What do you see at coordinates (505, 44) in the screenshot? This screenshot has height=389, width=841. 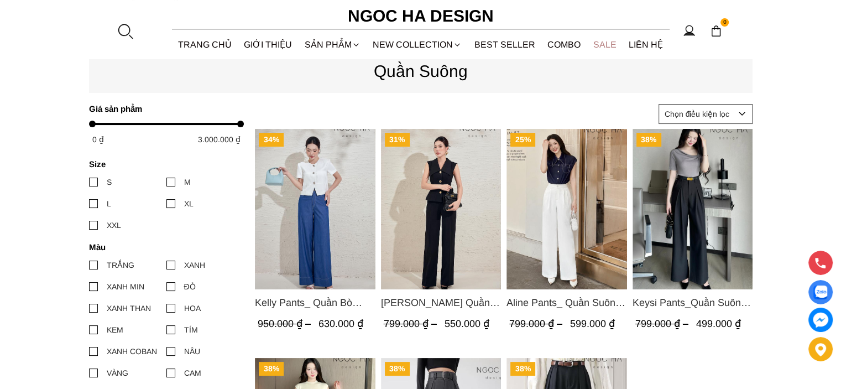 I see `a: BEST SELLER` at bounding box center [505, 44].